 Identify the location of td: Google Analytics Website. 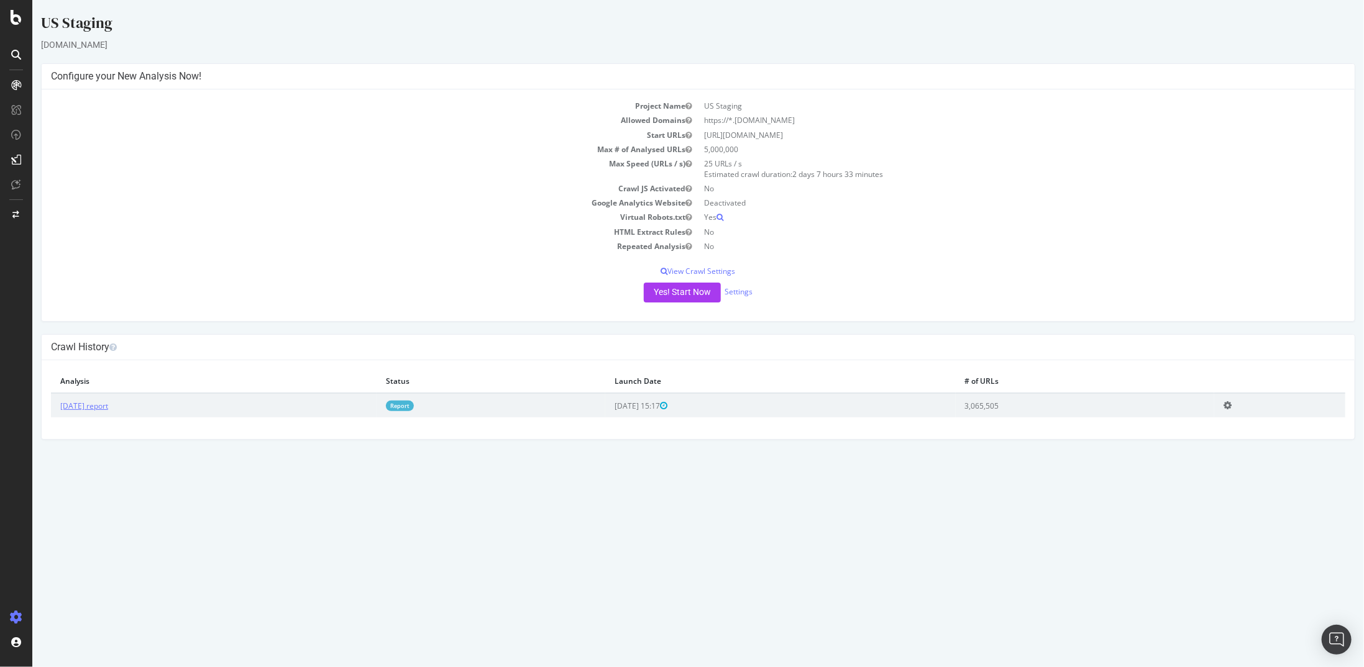
(342, 203).